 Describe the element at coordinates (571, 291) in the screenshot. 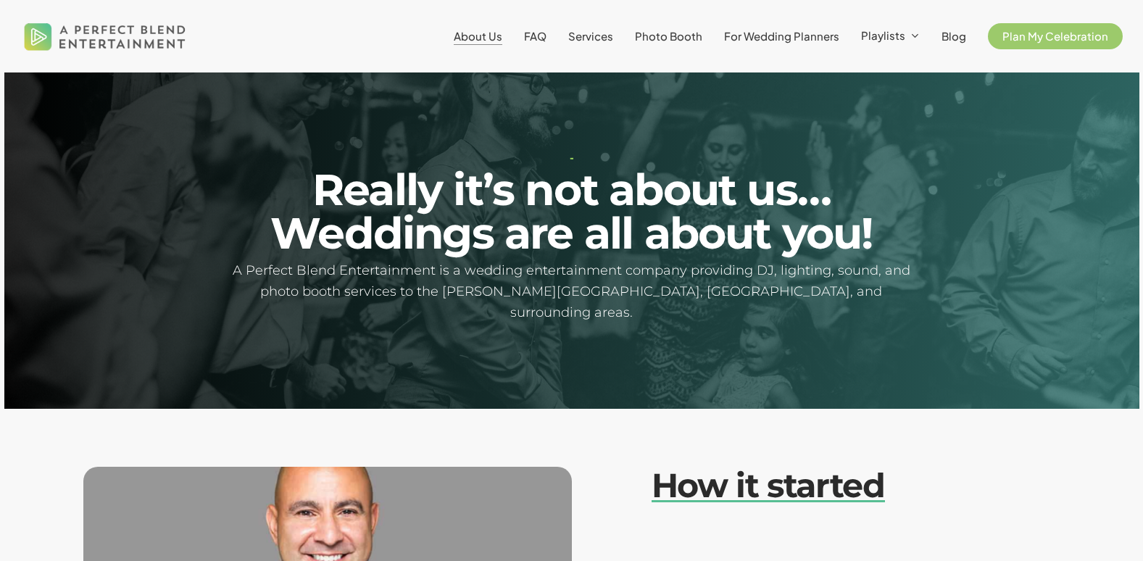

I see `h5: A Perfect Blend Entertainment is a wedding entertainment company providing DJ, lighting, sound, a...` at that location.